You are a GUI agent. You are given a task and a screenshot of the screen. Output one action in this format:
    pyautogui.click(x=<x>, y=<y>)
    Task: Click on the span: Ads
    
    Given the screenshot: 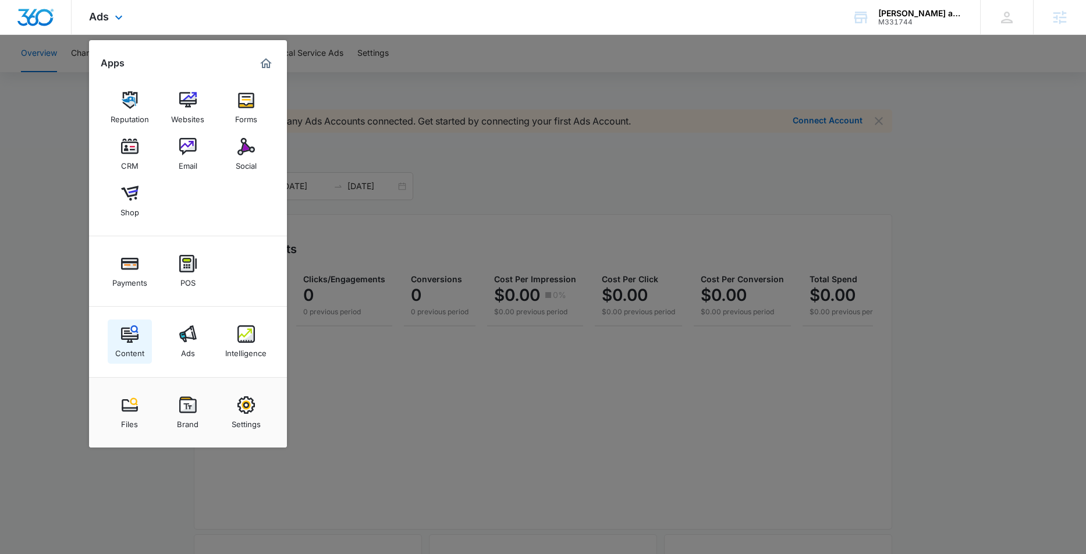 What is the action you would take?
    pyautogui.click(x=99, y=16)
    